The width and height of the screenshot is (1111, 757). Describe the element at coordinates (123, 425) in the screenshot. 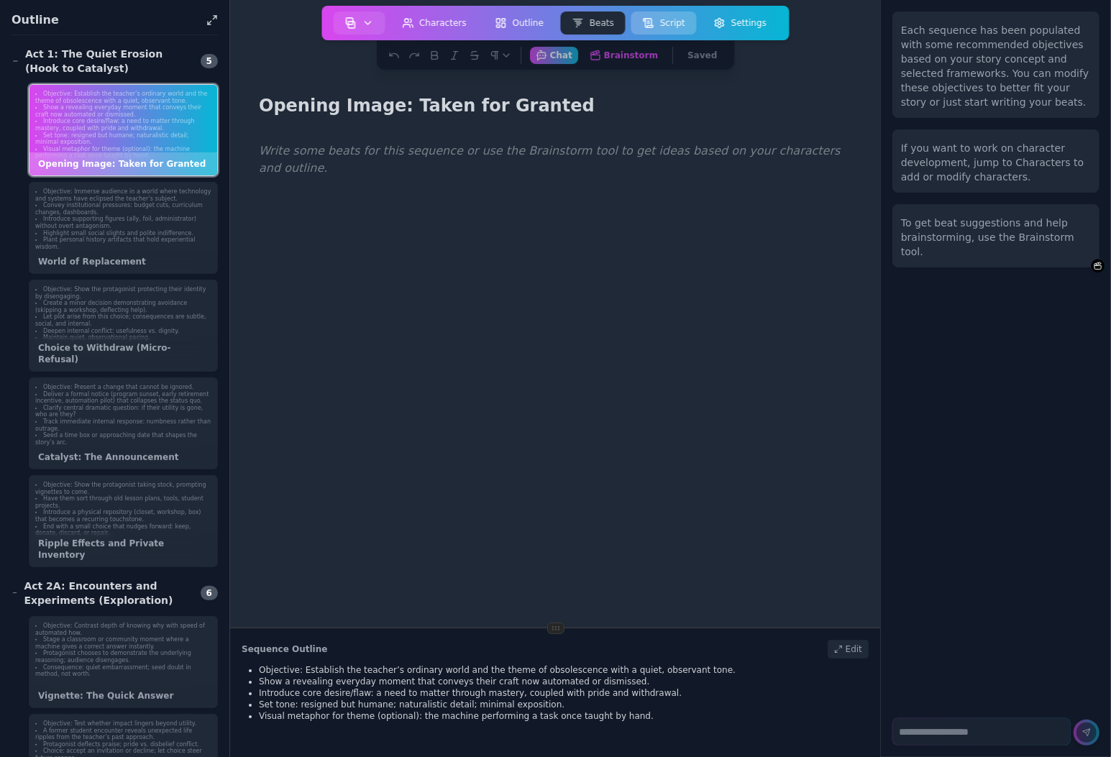

I see `li: Track immediate internal response: numbness rather than outrage.` at that location.